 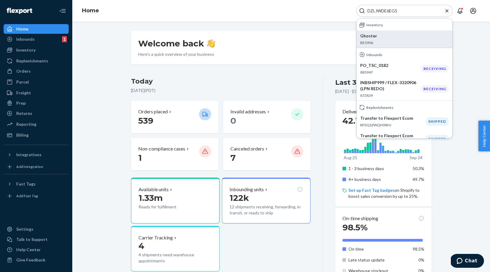 I want to click on p: PO_TSC_0182, so click(x=390, y=65).